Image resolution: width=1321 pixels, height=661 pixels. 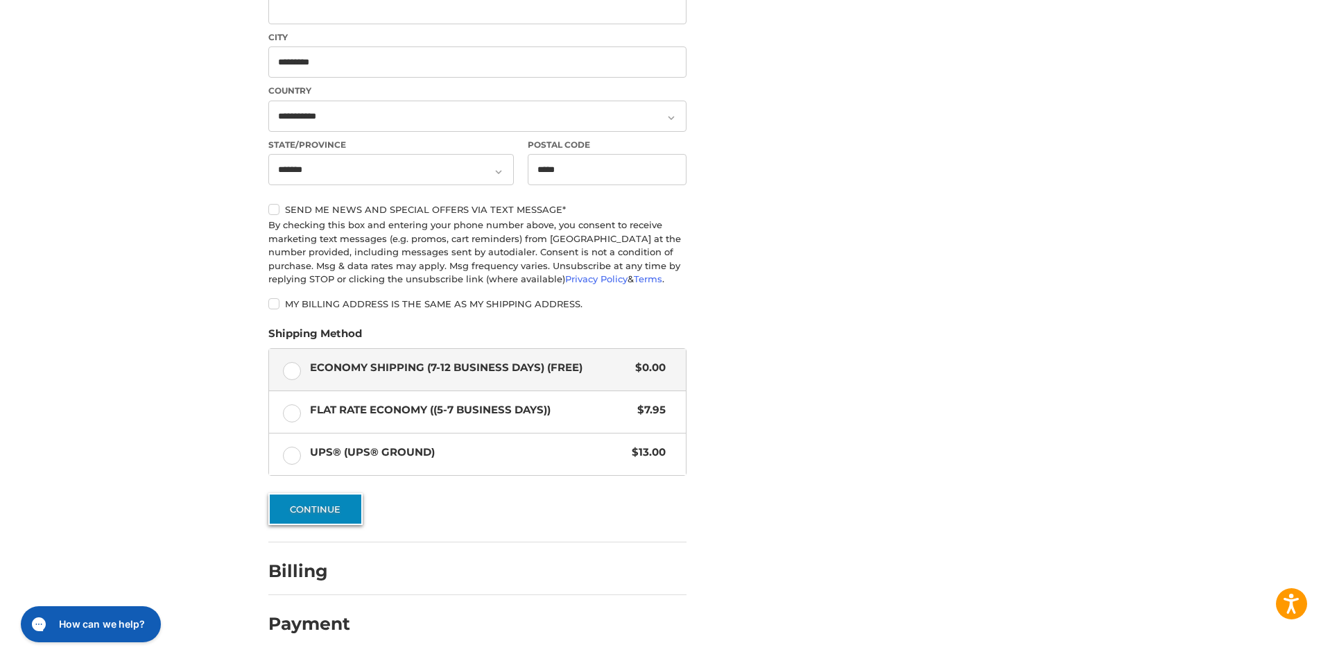 I want to click on label: Send me news and special offers via text message*, so click(x=477, y=209).